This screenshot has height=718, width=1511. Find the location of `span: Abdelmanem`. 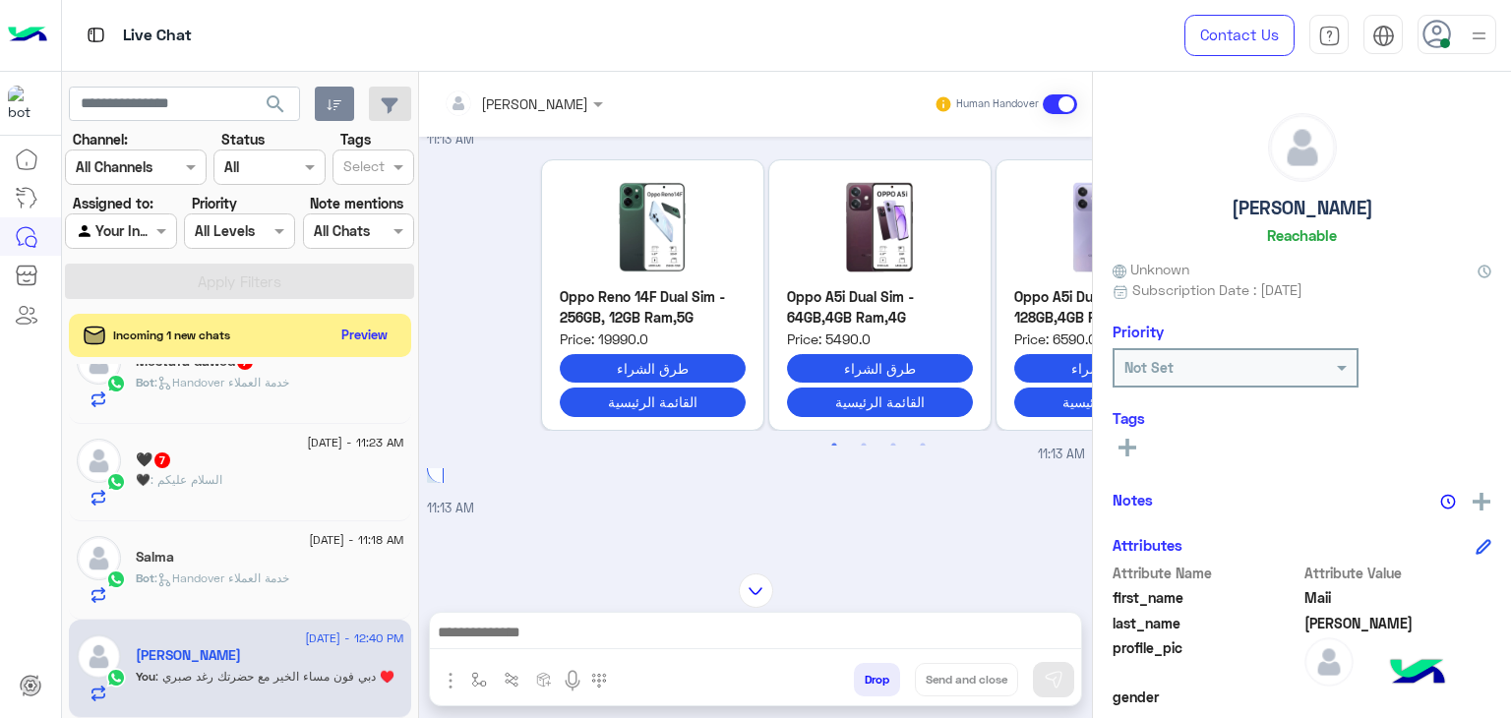

span: Abdelmanem is located at coordinates (1398, 623).